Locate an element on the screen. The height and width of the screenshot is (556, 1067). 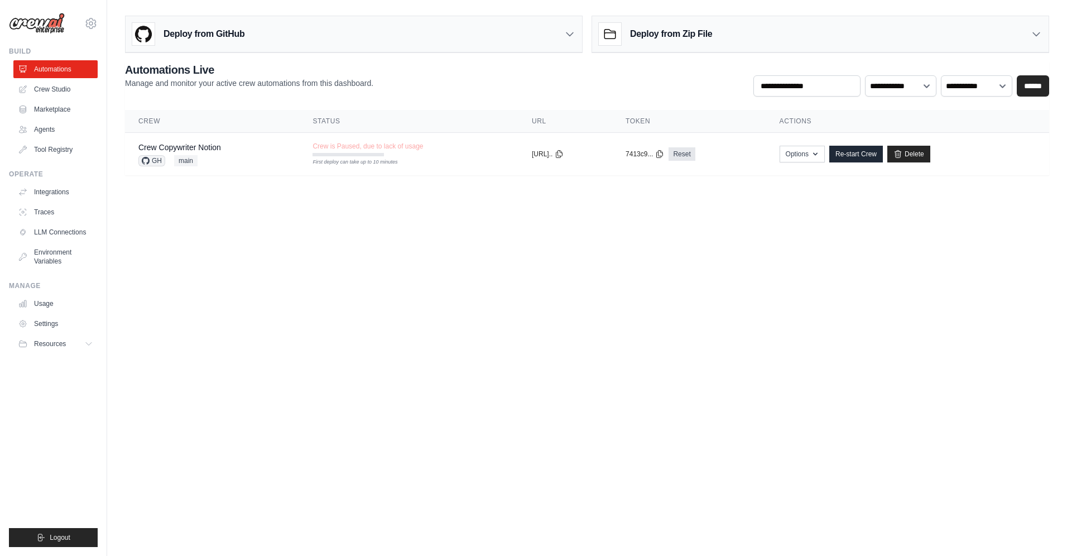
span: Crew is Paused, due to lack of usage is located at coordinates (368, 146).